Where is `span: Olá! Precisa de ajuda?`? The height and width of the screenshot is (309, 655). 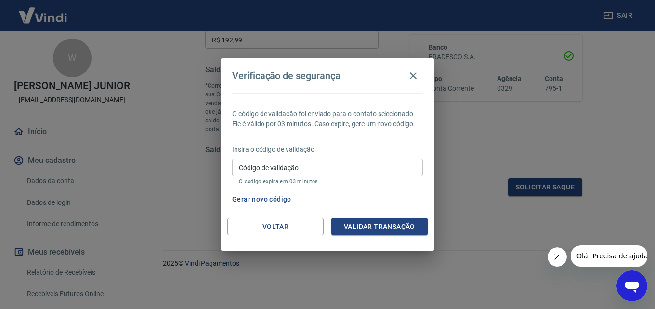 span: Olá! Precisa de ajuda? is located at coordinates (43, 11).